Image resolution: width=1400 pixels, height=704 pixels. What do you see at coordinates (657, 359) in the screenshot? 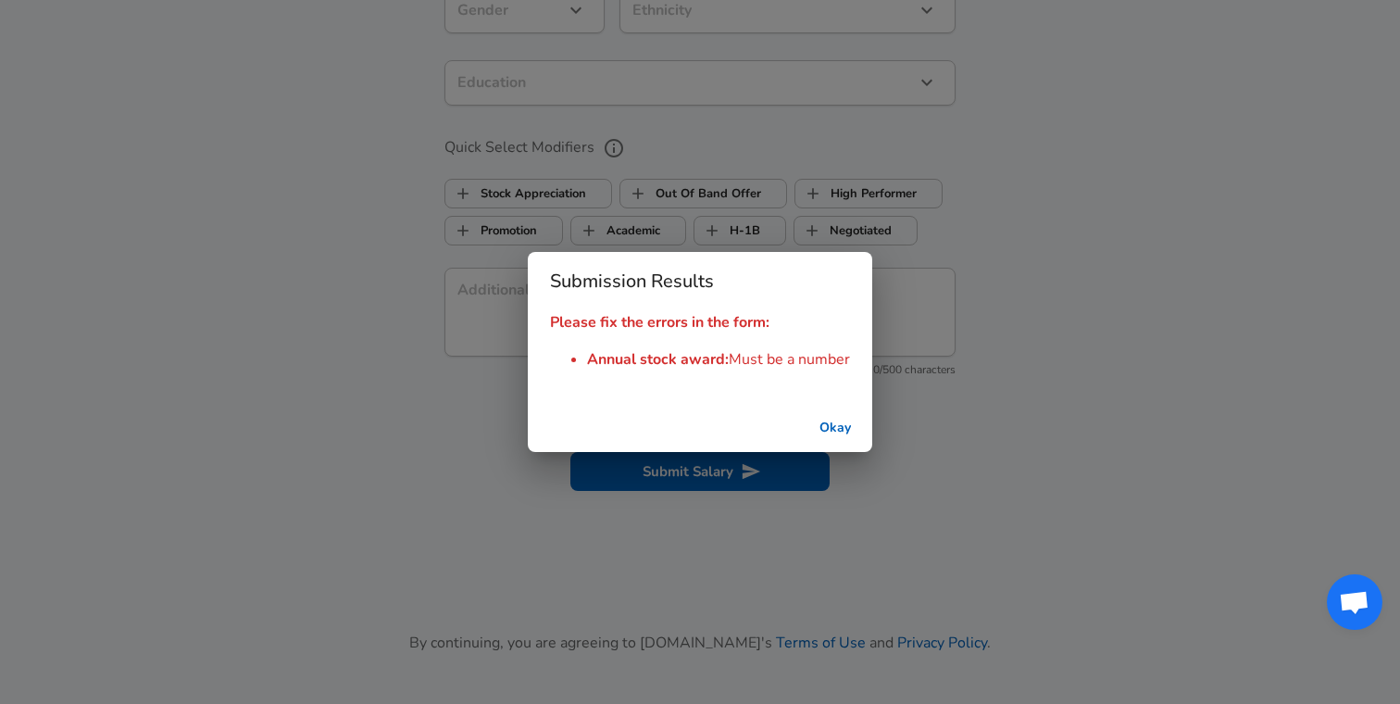
I see `span: Annual stock award :` at bounding box center [657, 359].